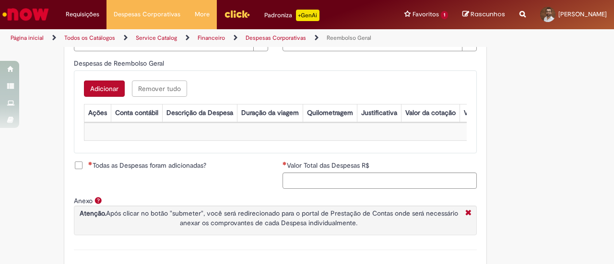 This screenshot has height=264, width=614. I want to click on th: Conta contábil, so click(136, 113).